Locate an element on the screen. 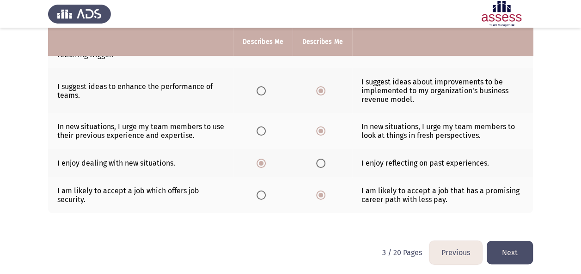 The width and height of the screenshot is (581, 274). img: Assessment logo of Potentiality Assessment R2 (EN/AR) is located at coordinates (501, 14).